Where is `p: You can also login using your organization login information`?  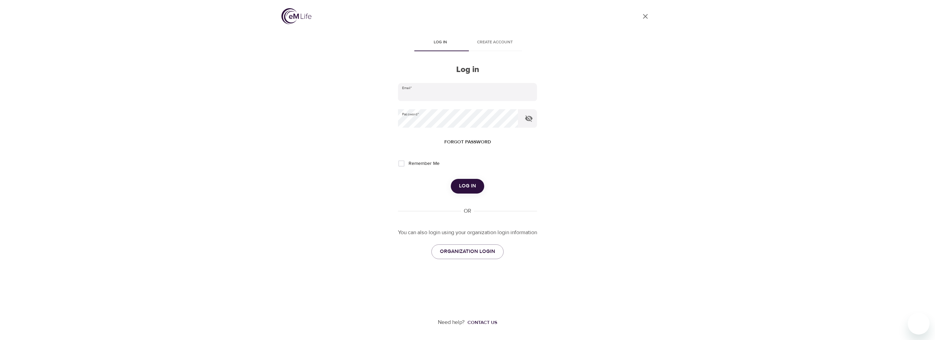 p: You can also login using your organization login information is located at coordinates (468, 232).